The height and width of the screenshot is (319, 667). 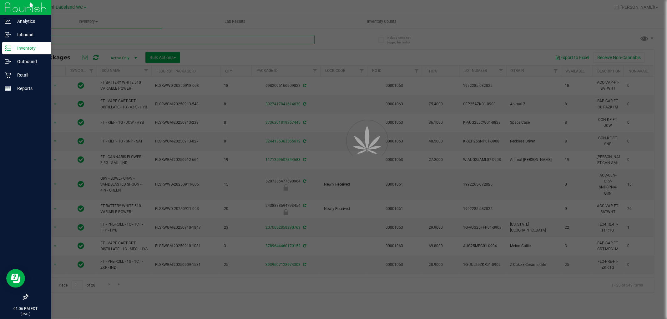 What do you see at coordinates (30, 62) in the screenshot?
I see `p: Outbound` at bounding box center [30, 62].